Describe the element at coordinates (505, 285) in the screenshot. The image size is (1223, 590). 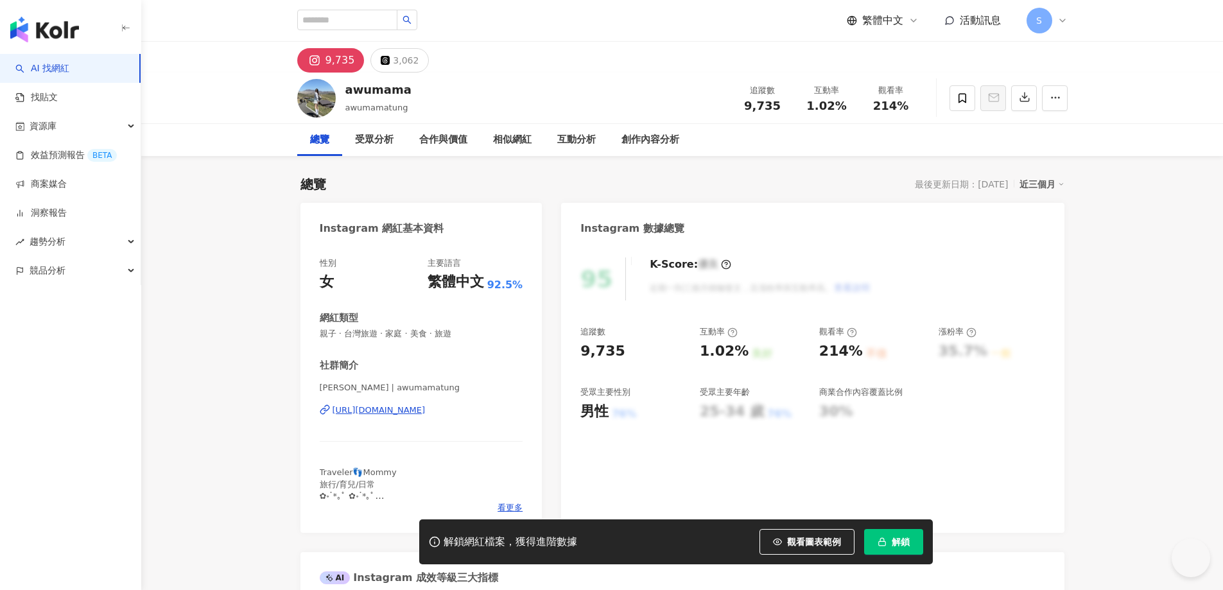
I see `span: 92.5%` at that location.